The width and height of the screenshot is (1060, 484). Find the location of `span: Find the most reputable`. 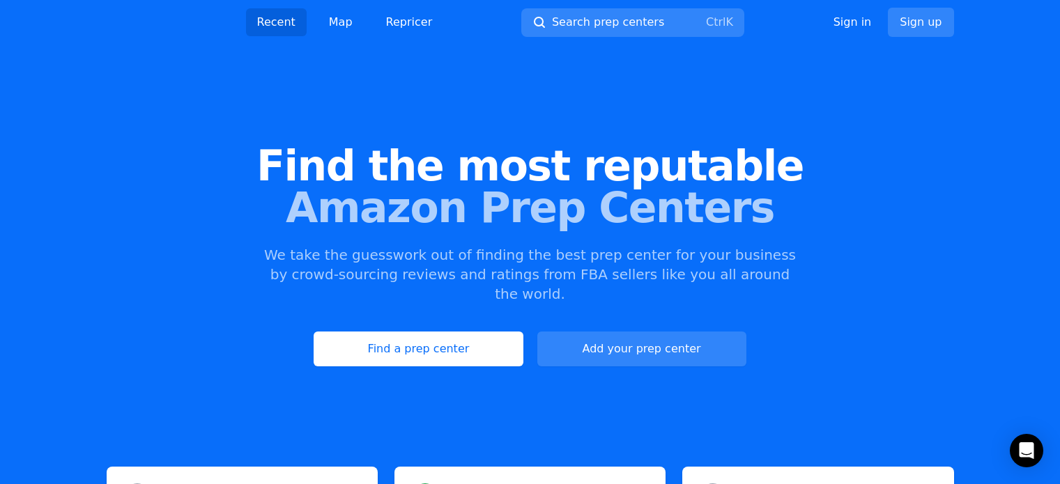

span: Find the most reputable is located at coordinates (530, 166).